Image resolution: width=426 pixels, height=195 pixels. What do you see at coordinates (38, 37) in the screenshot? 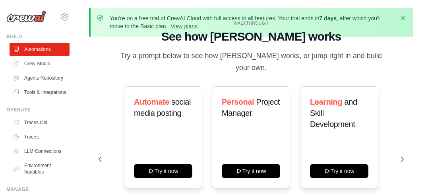
I see `div: Build` at bounding box center [38, 37].